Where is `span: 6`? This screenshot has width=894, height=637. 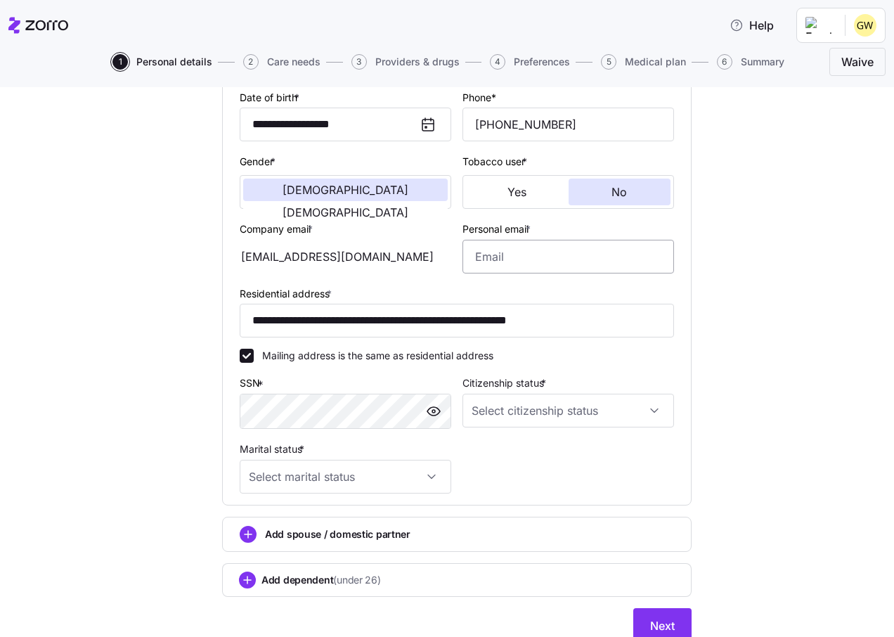 span: 6 is located at coordinates (724, 62).